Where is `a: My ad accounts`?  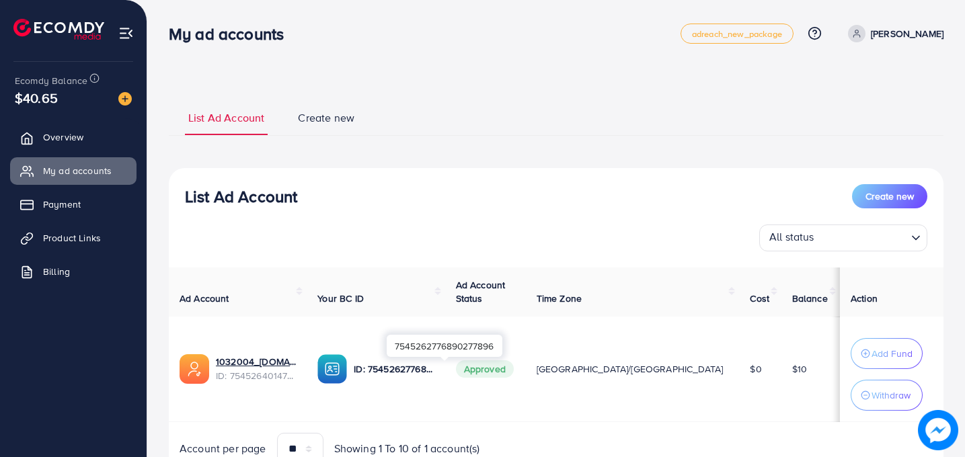
a: My ad accounts is located at coordinates (73, 171).